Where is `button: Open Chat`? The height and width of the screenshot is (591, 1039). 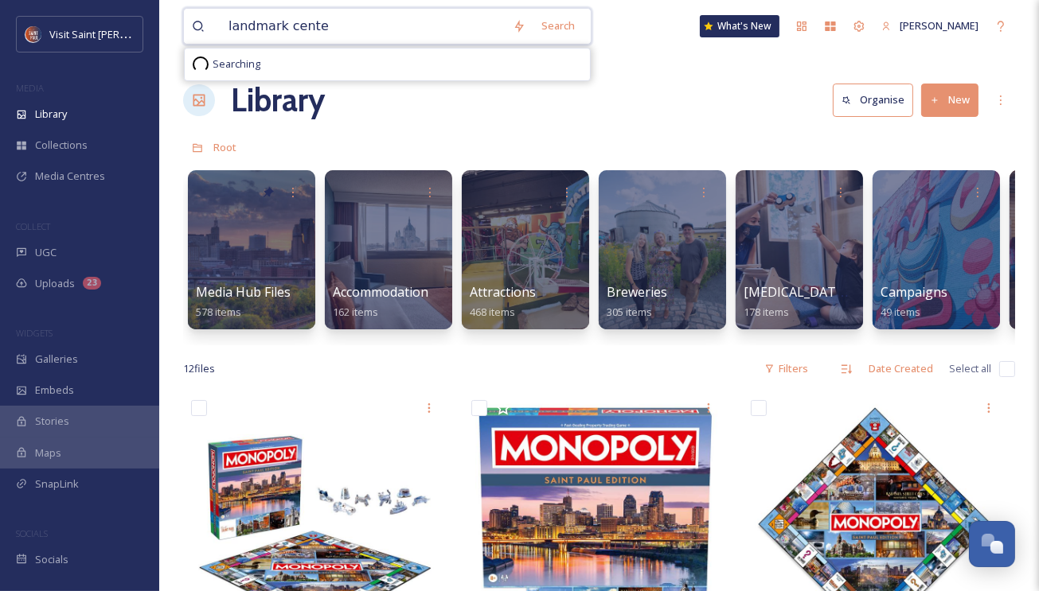 button: Open Chat is located at coordinates (992, 544).